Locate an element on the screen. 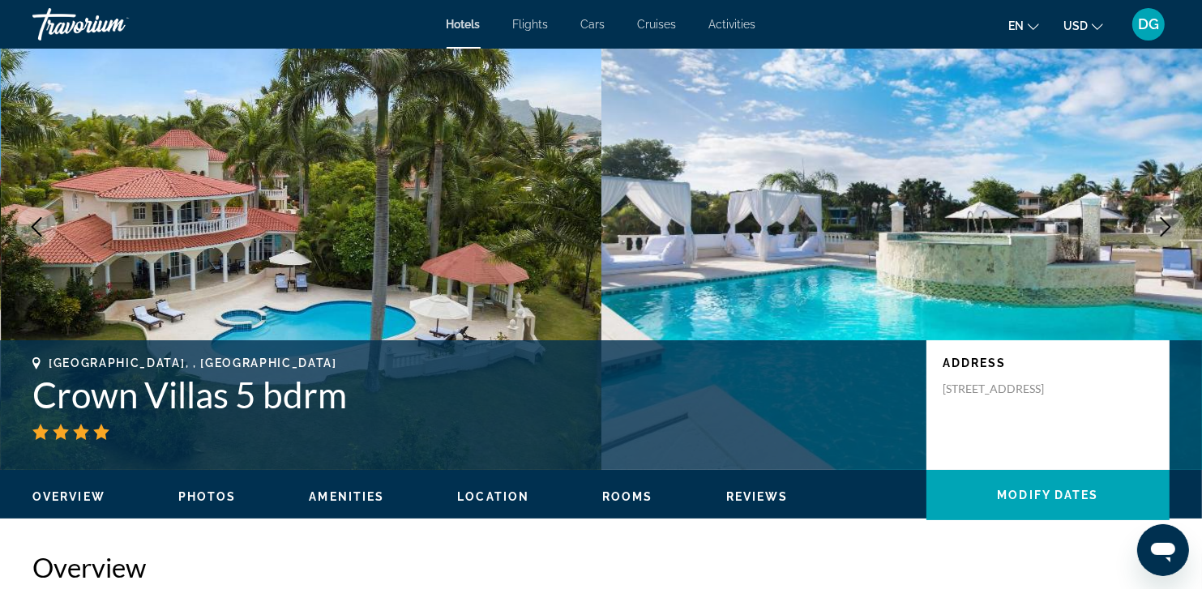  h1: Crown Villas 5 bdrm is located at coordinates (471, 395).